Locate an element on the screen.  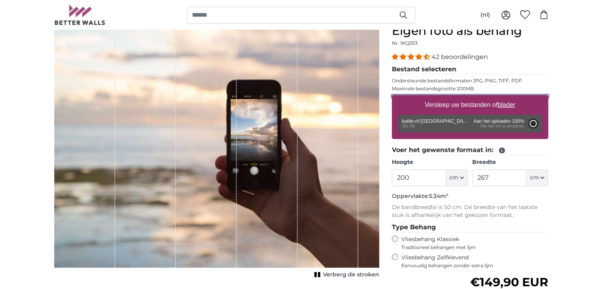
p: Oppervlakte: is located at coordinates (470, 196).